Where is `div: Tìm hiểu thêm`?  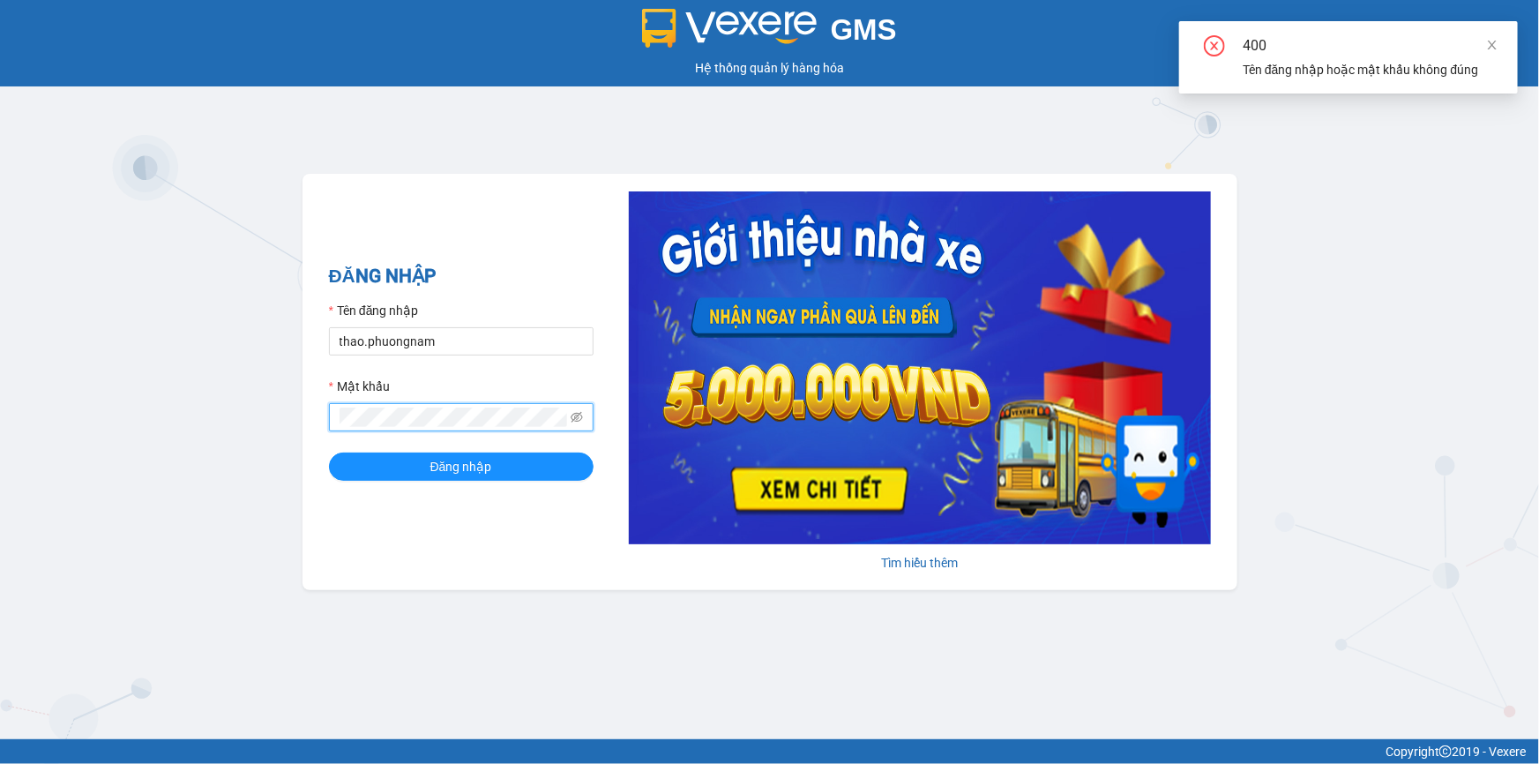 div: Tìm hiểu thêm is located at coordinates (920, 563).